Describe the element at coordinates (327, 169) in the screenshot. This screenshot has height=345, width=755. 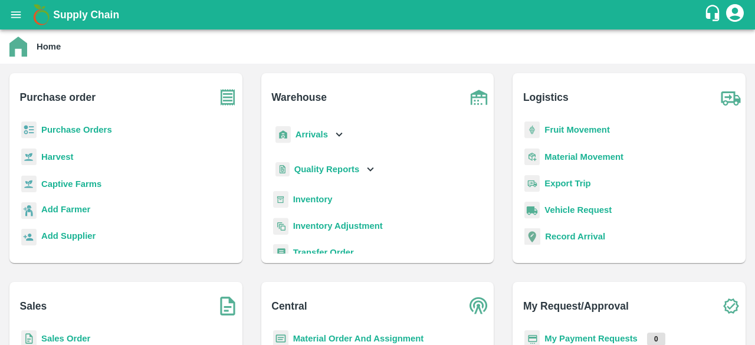
I see `b: Quality Reports` at that location.